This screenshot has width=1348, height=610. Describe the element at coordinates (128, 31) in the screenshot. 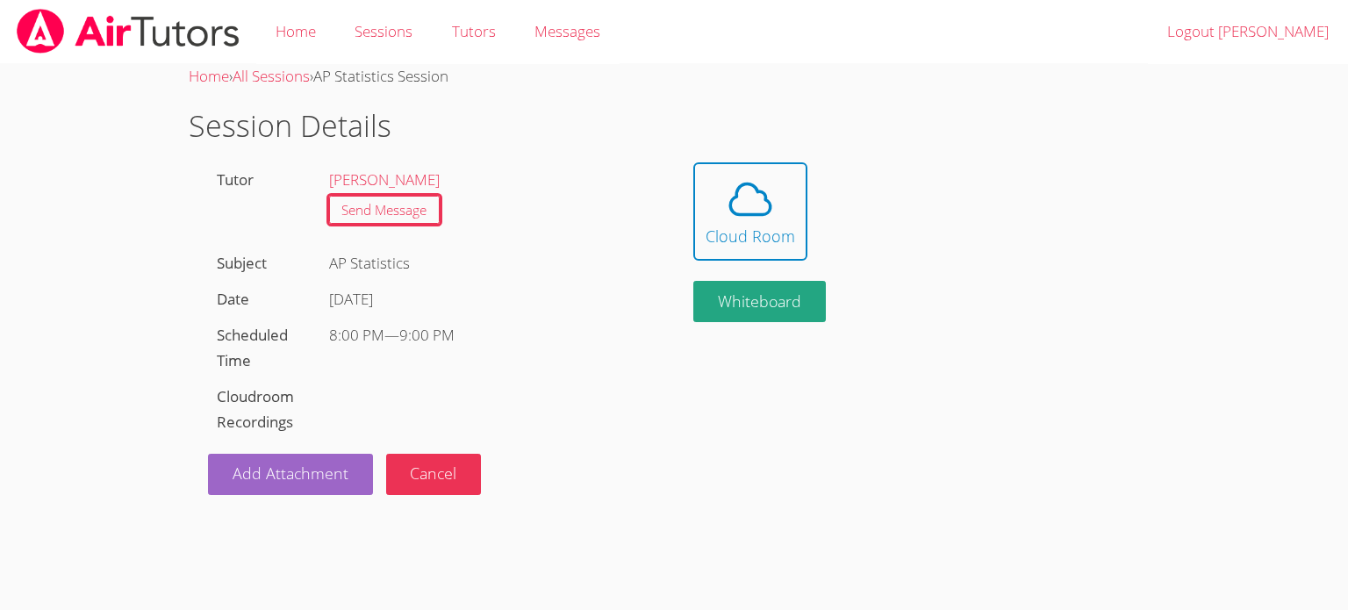

I see `img: airtutors_banner-c4298cdbf04f3fff15de1276eac7730deb9818008684d7c2e4769d2f7ddbe033.png` at that location.